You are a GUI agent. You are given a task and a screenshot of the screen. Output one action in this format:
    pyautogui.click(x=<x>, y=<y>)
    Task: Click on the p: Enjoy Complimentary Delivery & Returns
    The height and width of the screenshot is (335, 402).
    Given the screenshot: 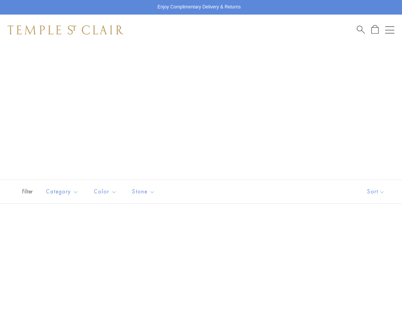 What is the action you would take?
    pyautogui.click(x=199, y=7)
    